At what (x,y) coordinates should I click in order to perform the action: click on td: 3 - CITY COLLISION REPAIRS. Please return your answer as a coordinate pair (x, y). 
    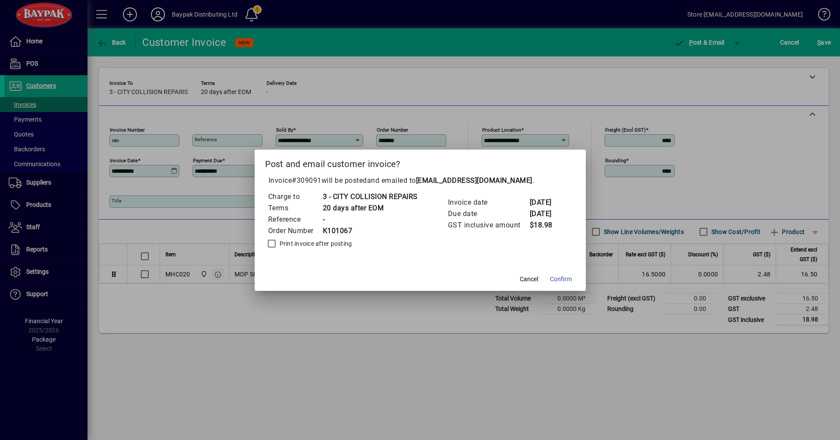
    Looking at the image, I should click on (370, 197).